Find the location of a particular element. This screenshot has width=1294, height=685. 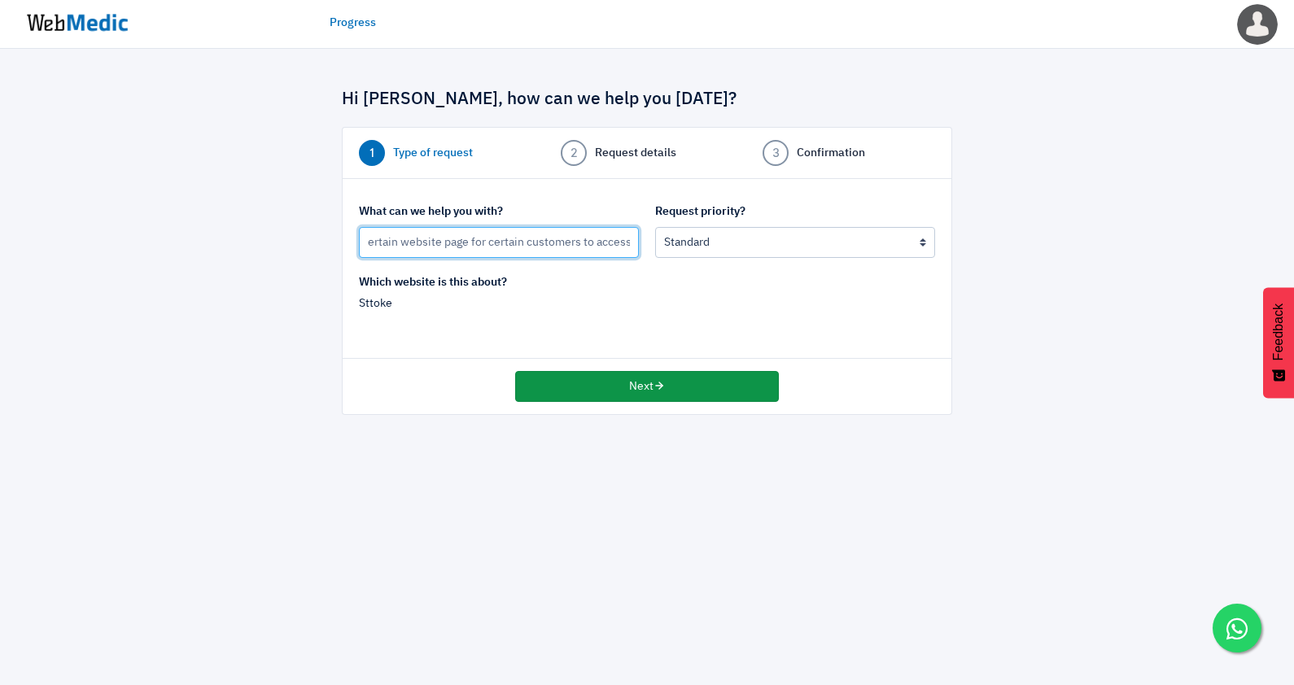

strong: Which website is this about? is located at coordinates (433, 282).